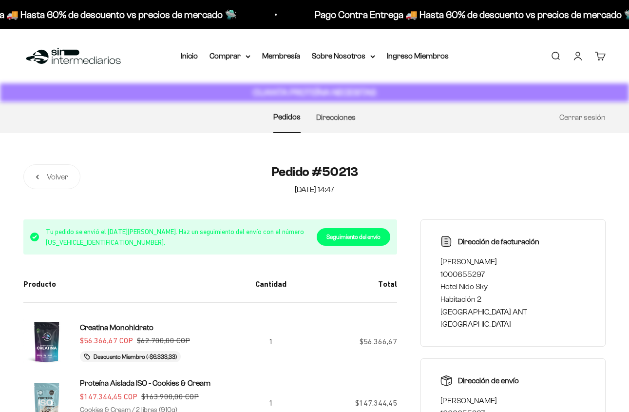 The height and width of the screenshot is (412, 629). I want to click on a: Direcciones, so click(336, 117).